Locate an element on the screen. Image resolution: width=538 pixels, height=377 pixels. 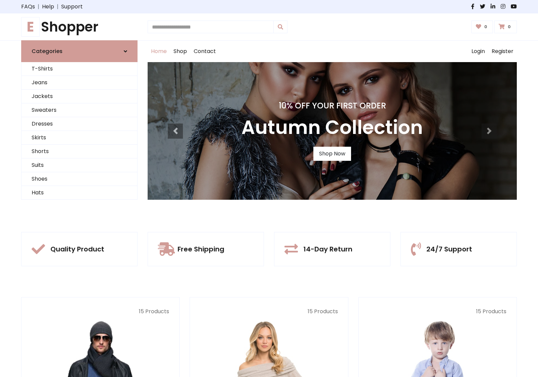
a: Shop Now is located at coordinates (332, 154).